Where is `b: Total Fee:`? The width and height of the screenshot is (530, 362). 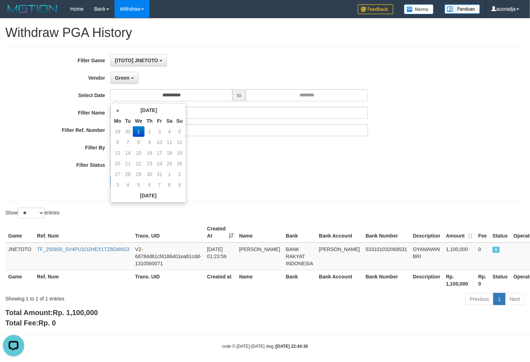
b: Total Fee: is located at coordinates (31, 323).